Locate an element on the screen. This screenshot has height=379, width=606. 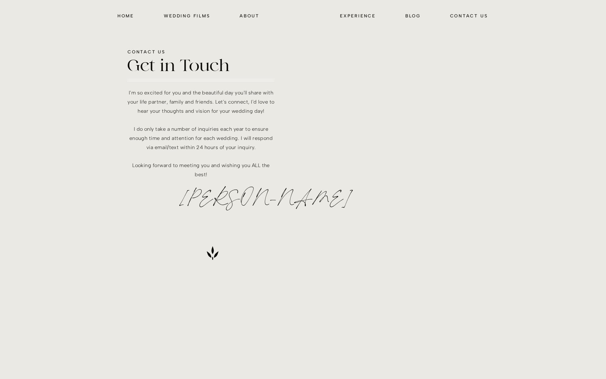
nav: EXPERIENCE is located at coordinates (358, 15).